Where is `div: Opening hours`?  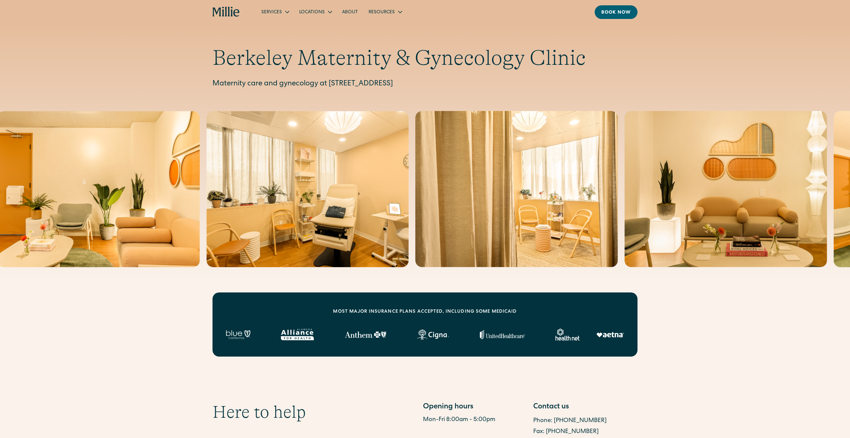 div: Opening hours is located at coordinates (475, 407).